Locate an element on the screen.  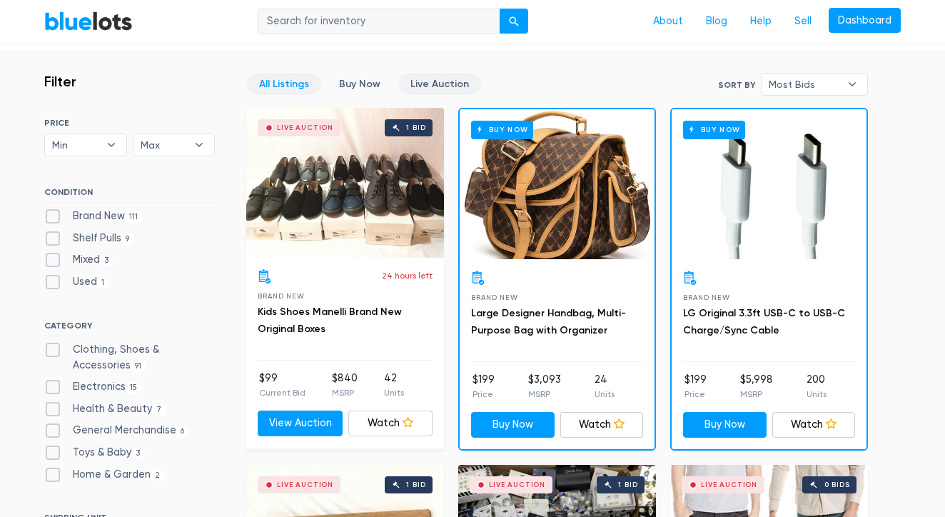
li: 200 is located at coordinates (817, 386).